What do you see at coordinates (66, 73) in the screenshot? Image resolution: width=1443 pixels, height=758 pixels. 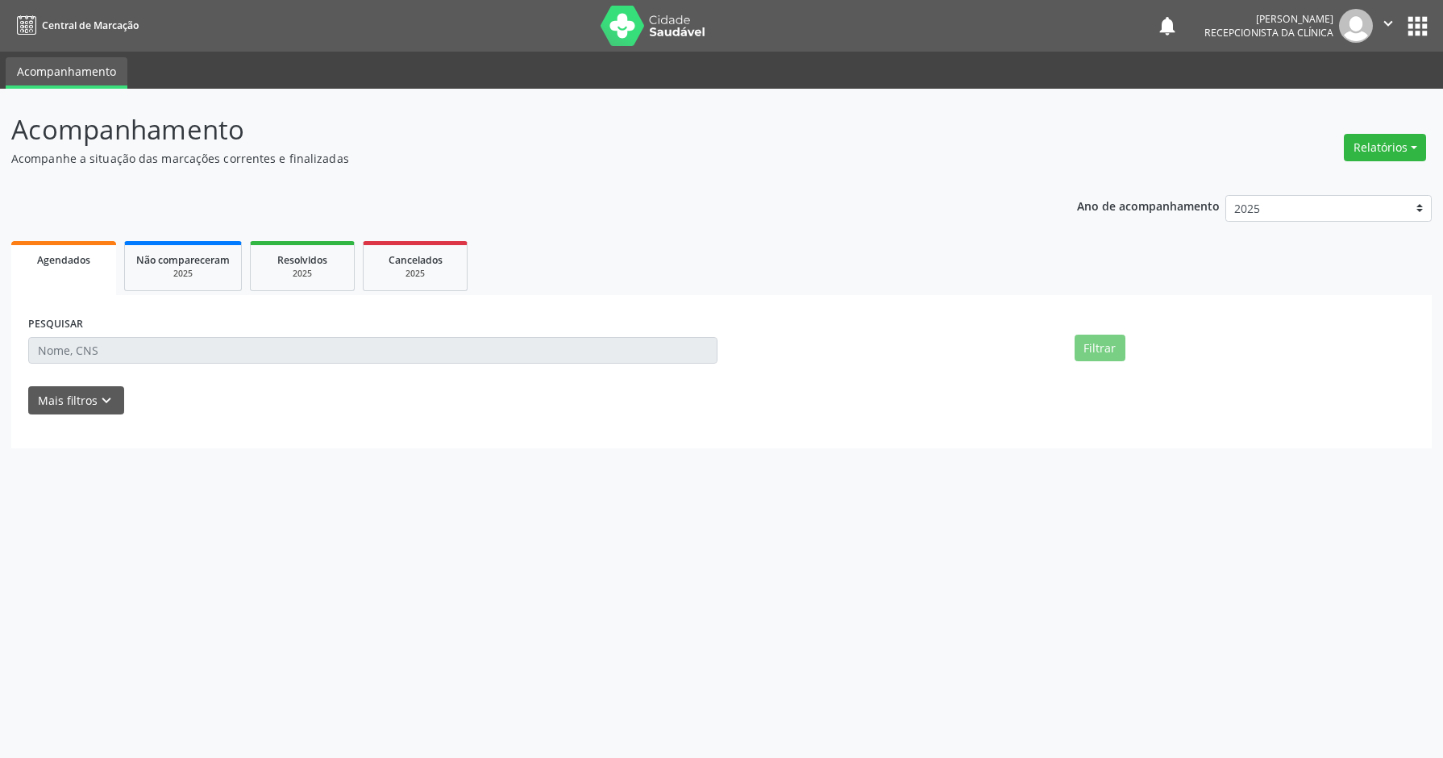 I see `a: Acompanhamento` at bounding box center [66, 73].